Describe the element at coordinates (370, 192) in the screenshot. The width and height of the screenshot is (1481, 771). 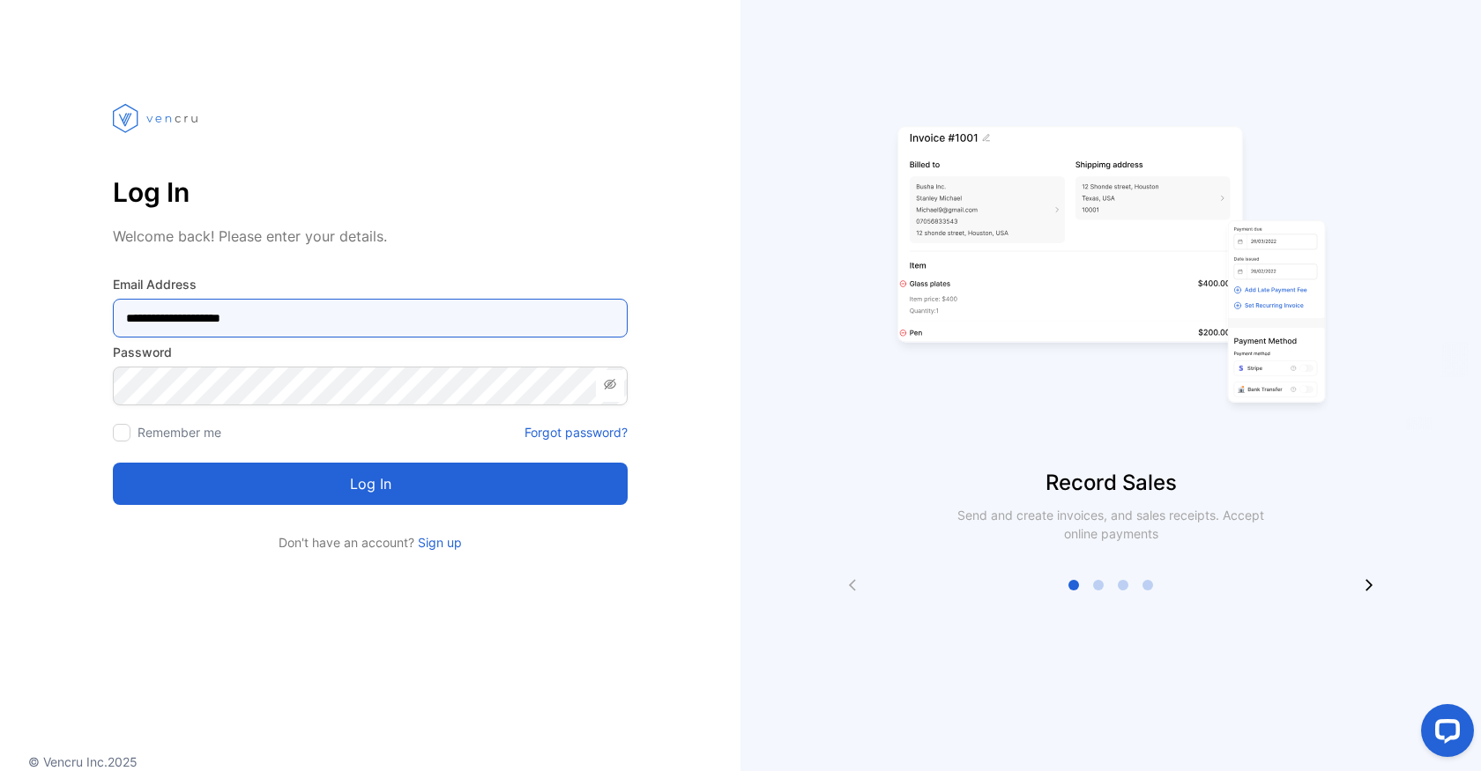
I see `p: Log In` at that location.